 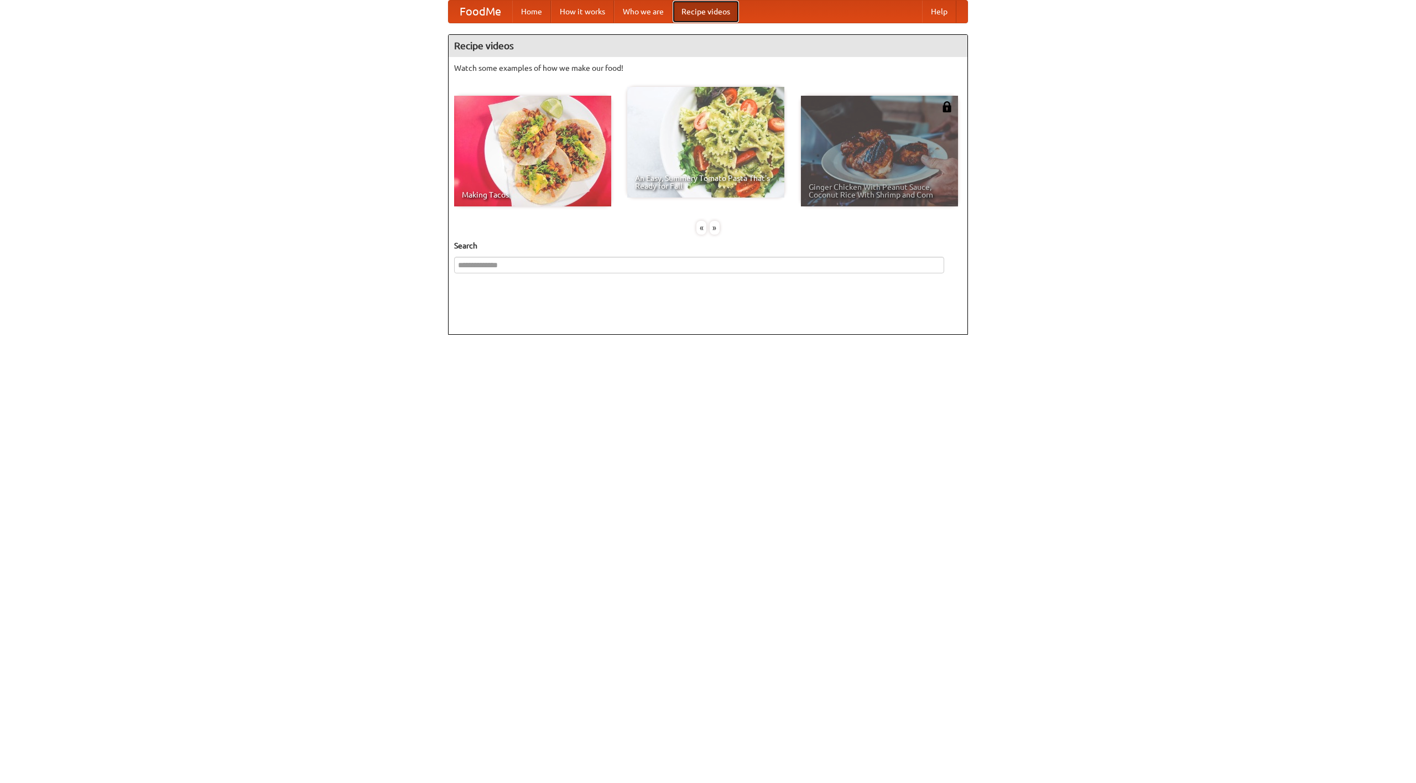 I want to click on img: 483408.png, so click(x=947, y=107).